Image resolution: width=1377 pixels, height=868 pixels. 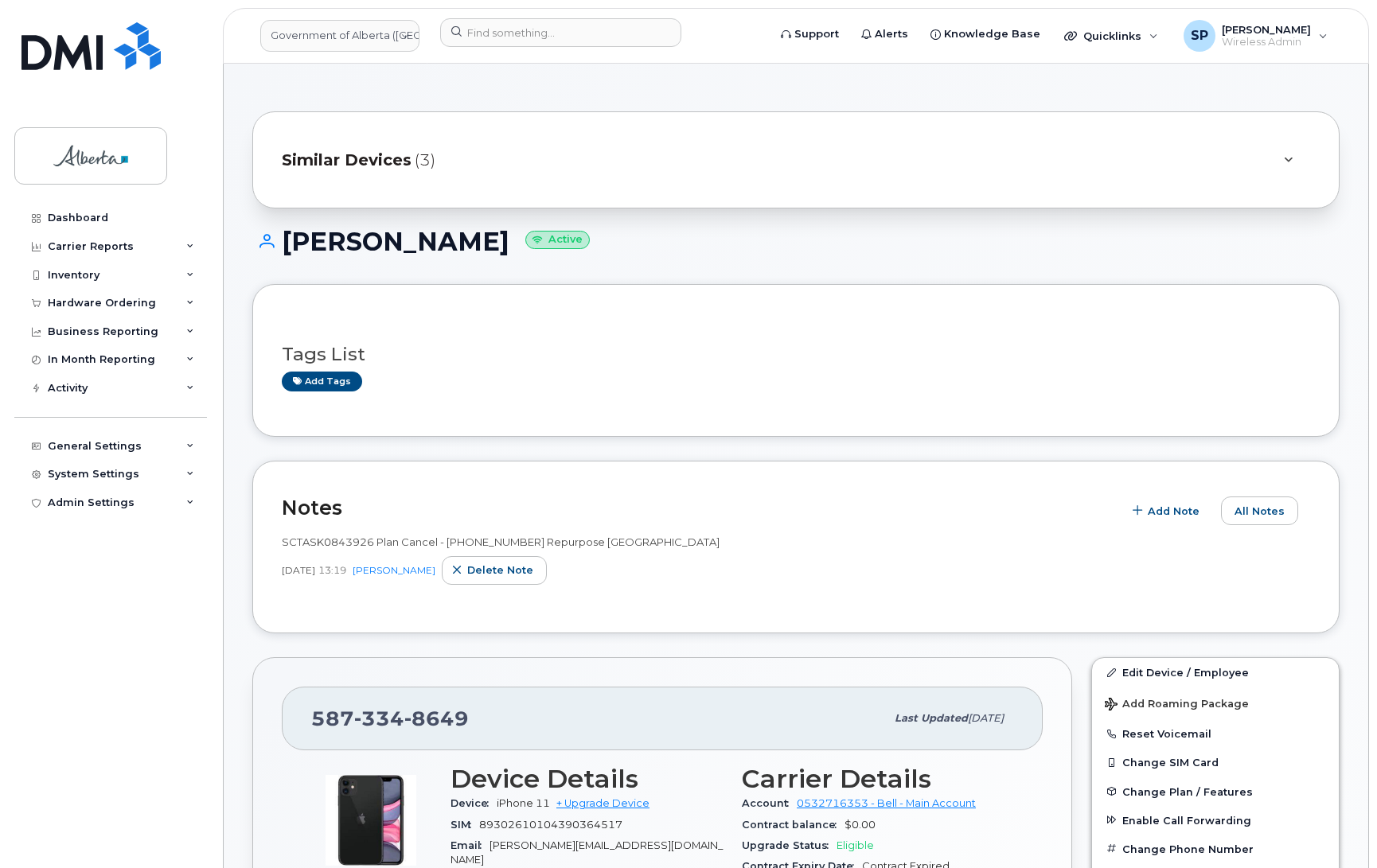 I want to click on span: Change Plan / Features, so click(x=1188, y=791).